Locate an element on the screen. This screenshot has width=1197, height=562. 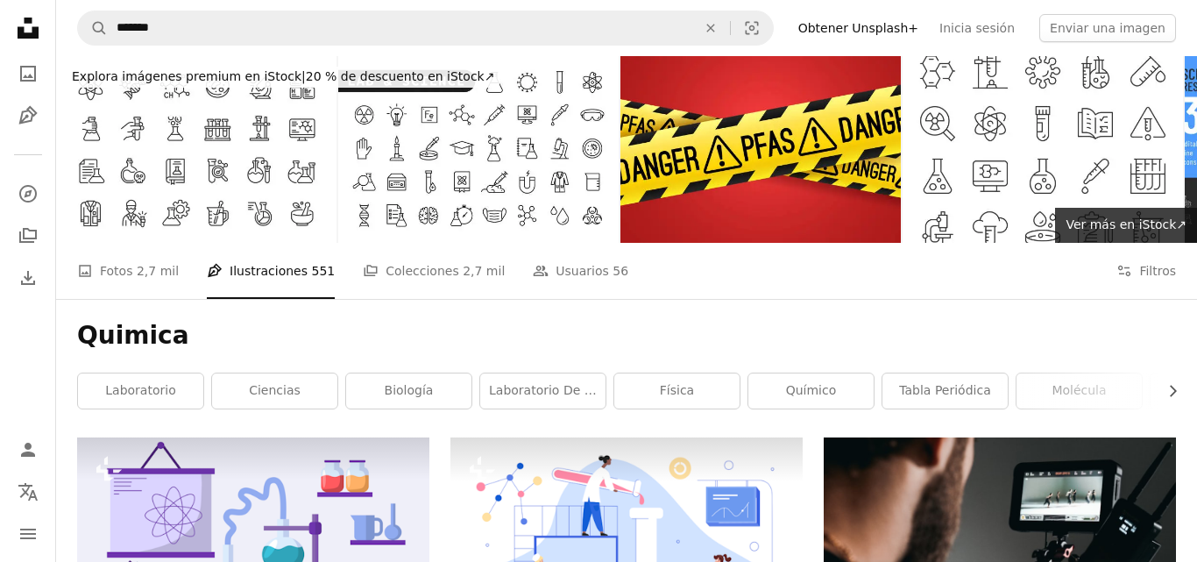
a: Un laboratorio de ciencias con un microscopio, un vaso, frascos y un is located at coordinates (253, 543).